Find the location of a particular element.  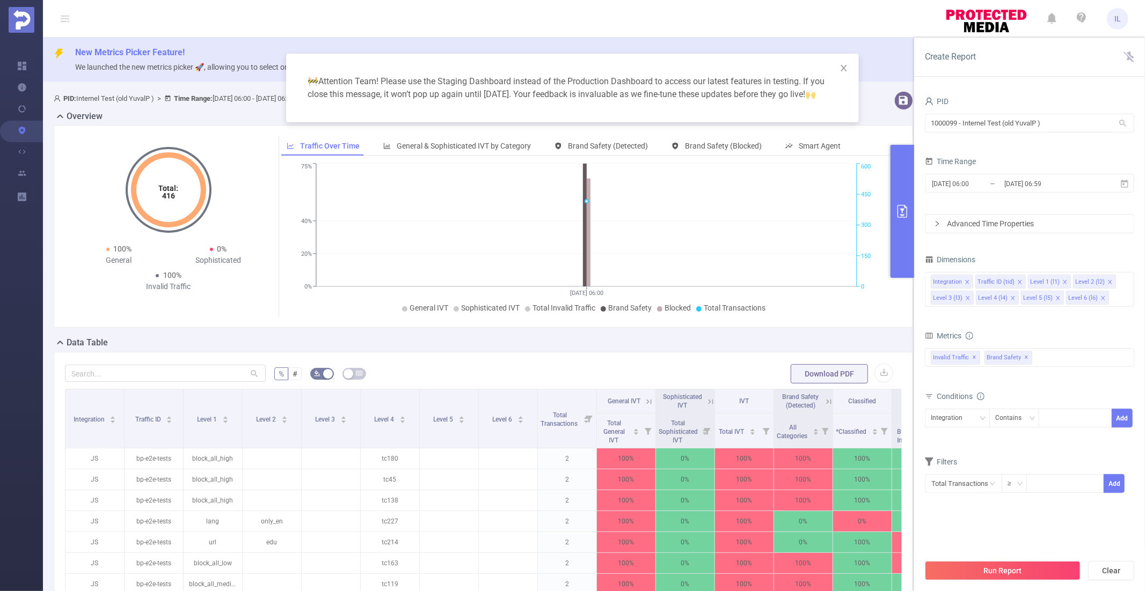

li: Traffic ID (tid) is located at coordinates (1000, 282).